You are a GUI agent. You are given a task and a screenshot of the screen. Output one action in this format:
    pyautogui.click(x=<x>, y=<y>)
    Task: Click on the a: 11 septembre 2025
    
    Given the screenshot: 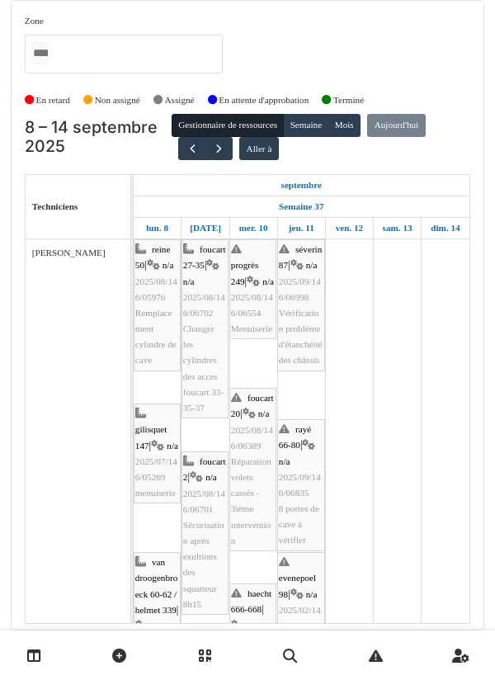 What is the action you would take?
    pyautogui.click(x=301, y=228)
    